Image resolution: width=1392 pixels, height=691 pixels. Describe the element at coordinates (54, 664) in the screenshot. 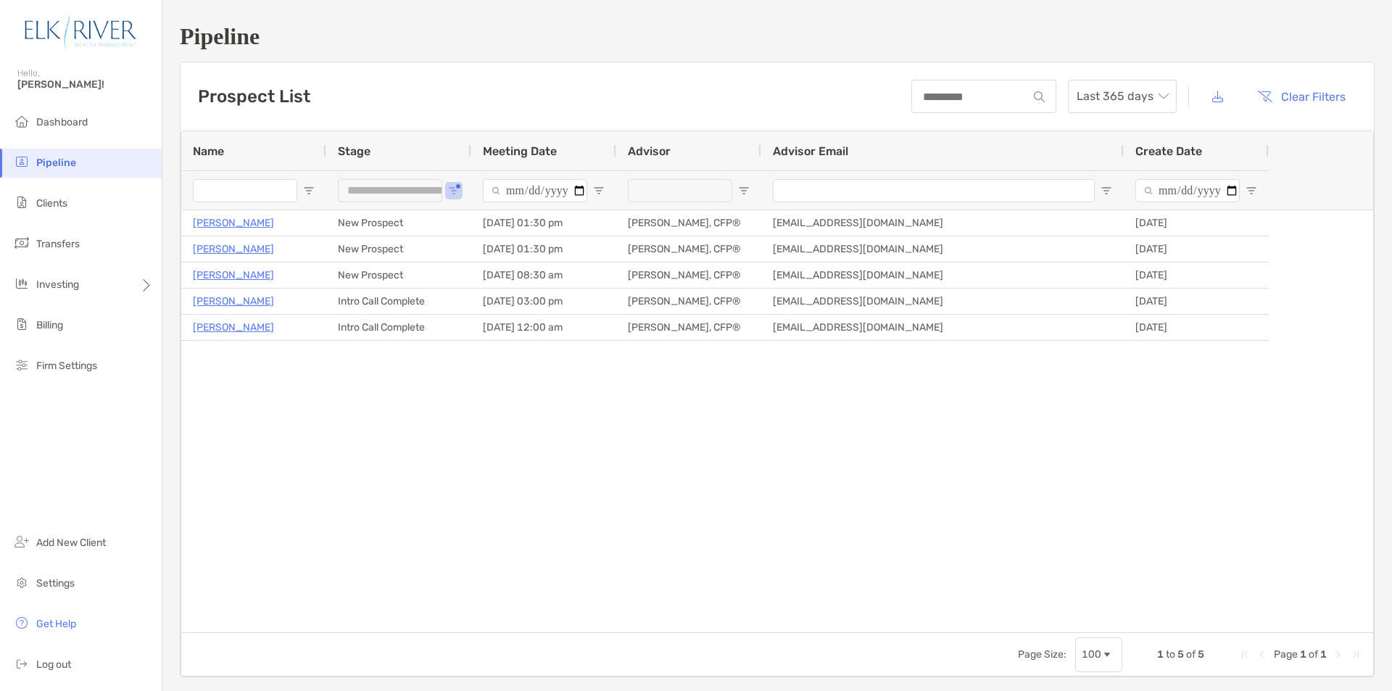

I see `span: Log out` at that location.